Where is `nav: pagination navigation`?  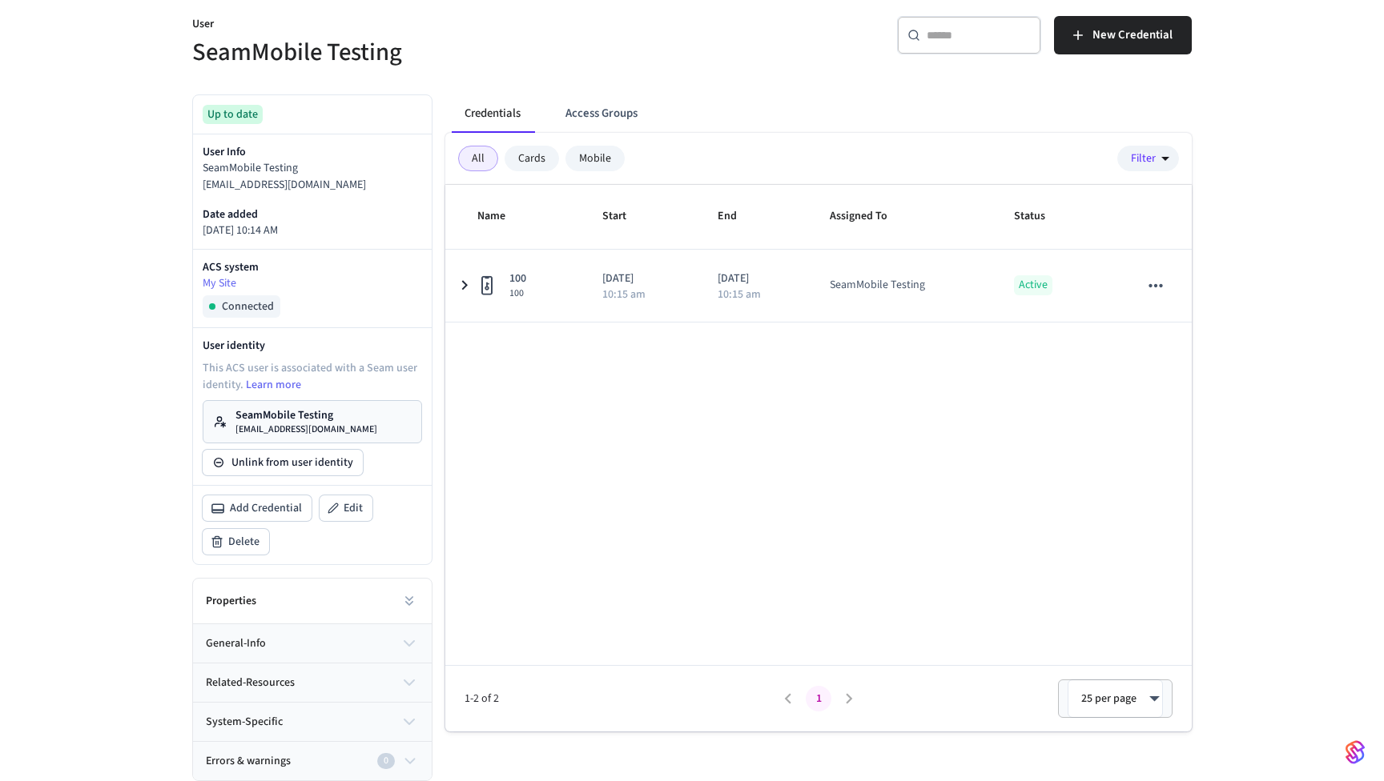
nav: pagination navigation is located at coordinates (818, 699).